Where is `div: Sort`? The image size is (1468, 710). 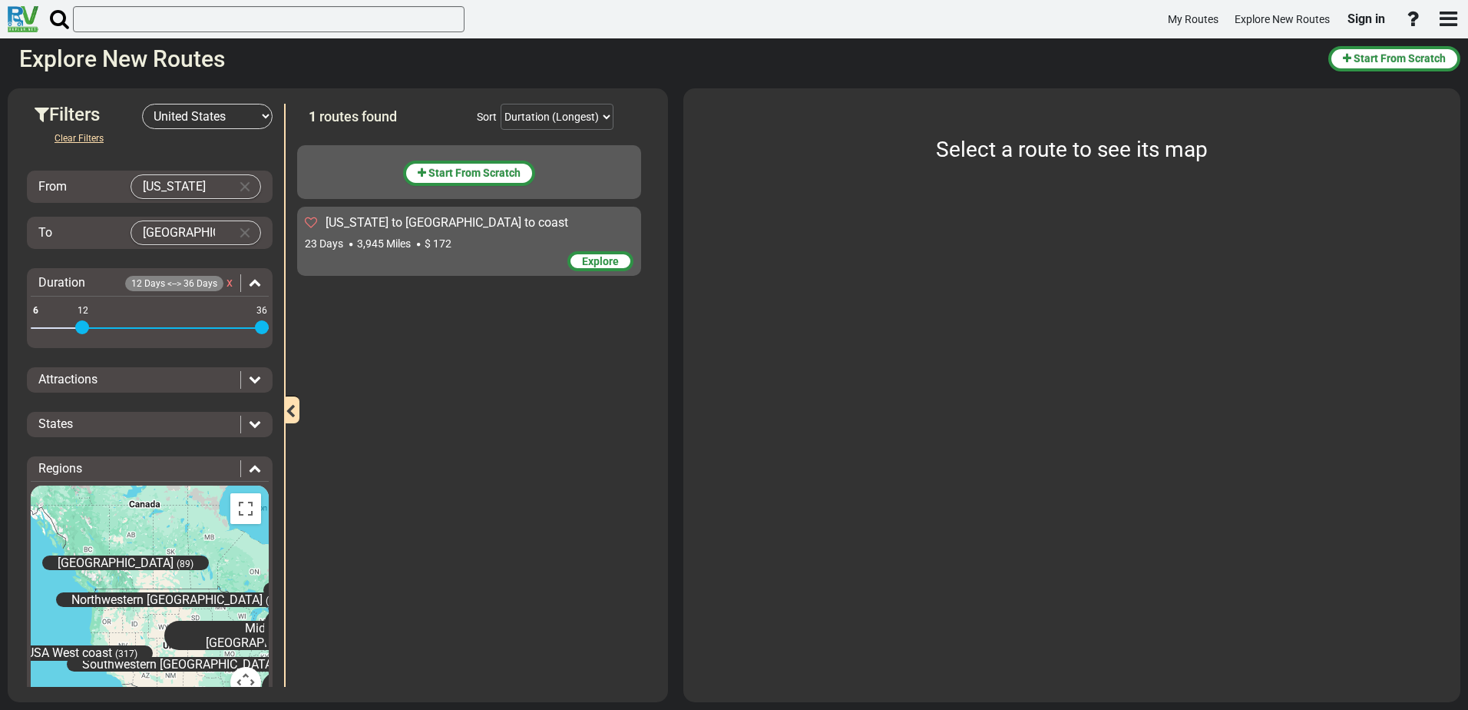 div: Sort is located at coordinates (487, 117).